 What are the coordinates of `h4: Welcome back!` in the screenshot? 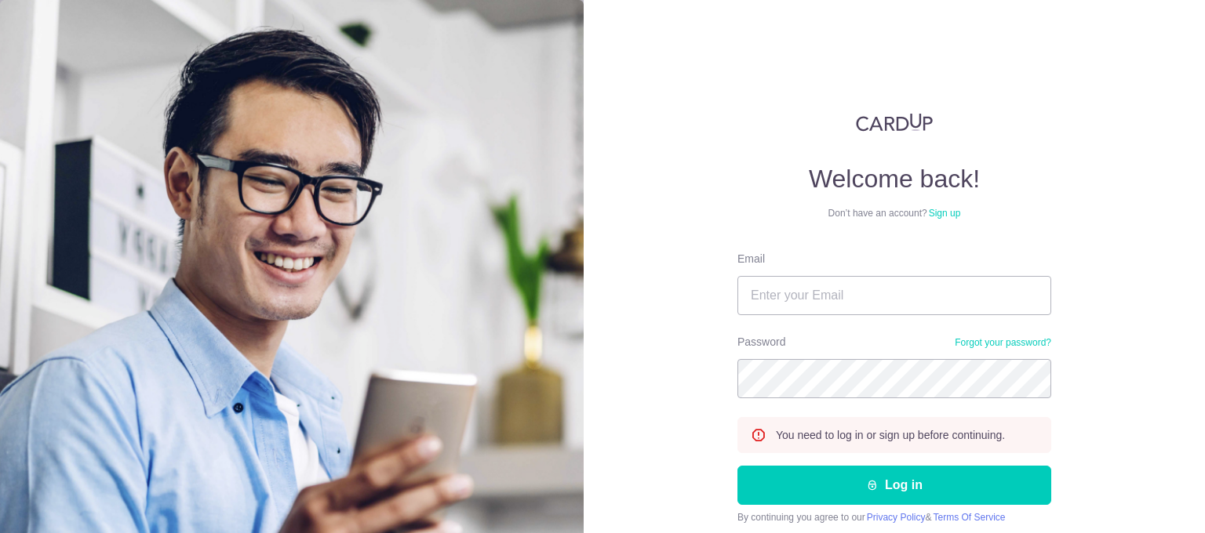 It's located at (894, 179).